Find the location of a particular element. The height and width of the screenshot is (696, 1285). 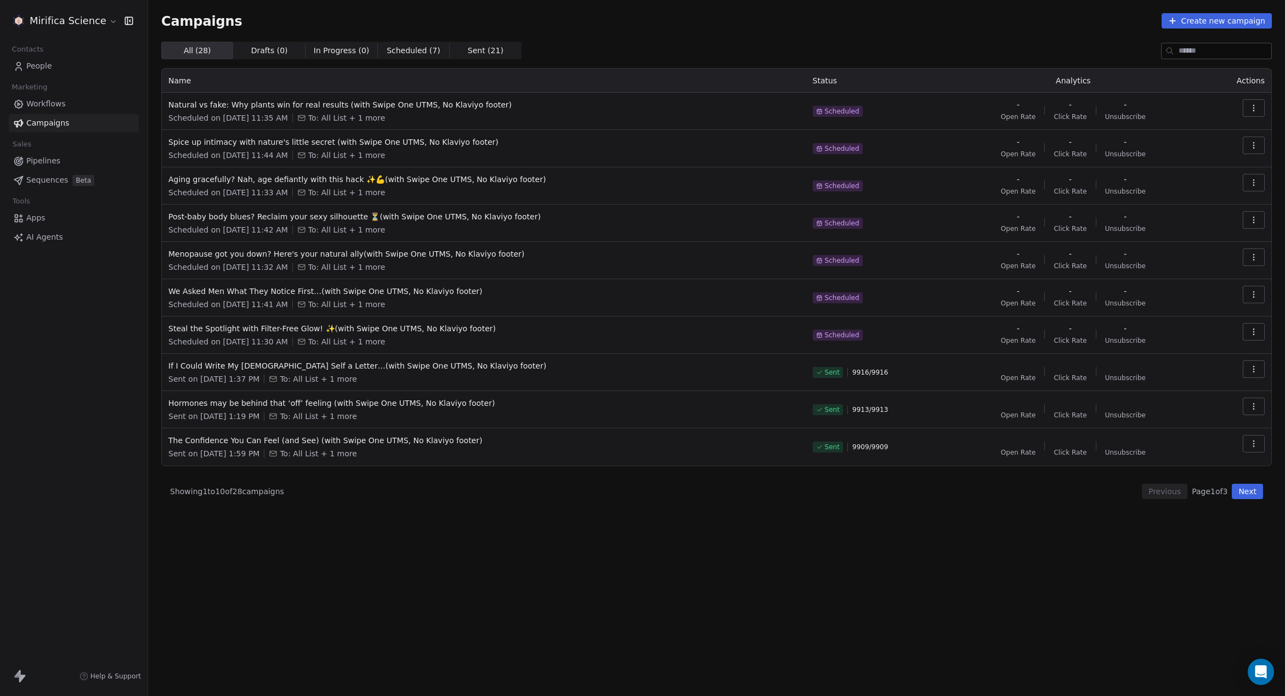

span: Contacts is located at coordinates (27, 49).